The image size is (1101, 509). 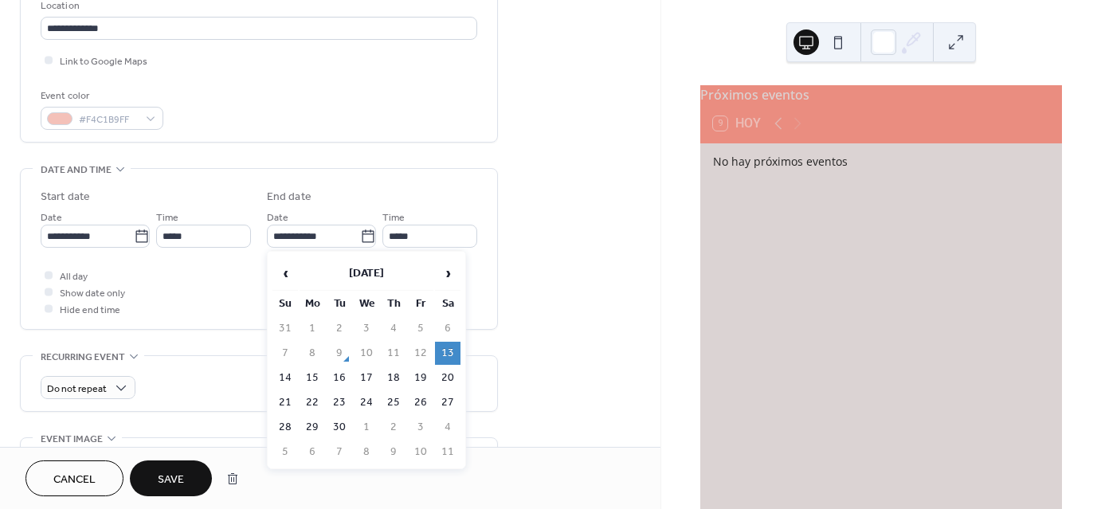 I want to click on td: 26, so click(x=421, y=402).